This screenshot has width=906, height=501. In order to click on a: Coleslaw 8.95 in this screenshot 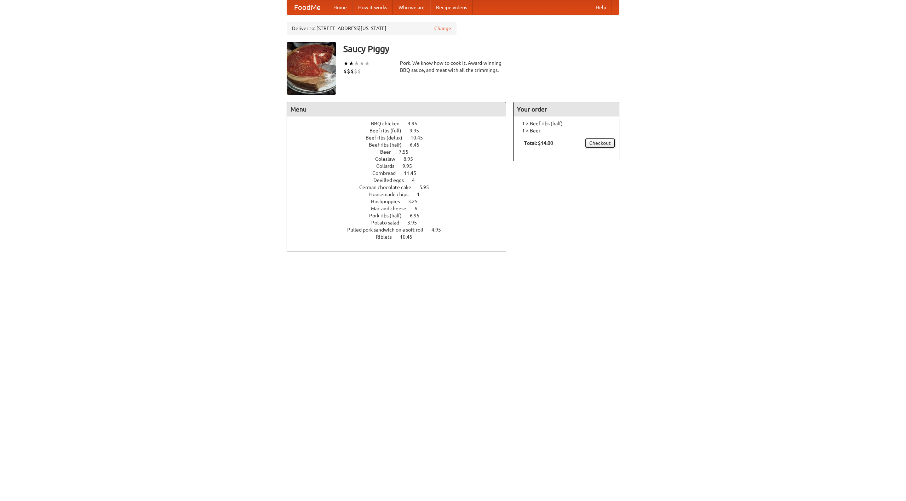, I will do `click(400, 159)`.